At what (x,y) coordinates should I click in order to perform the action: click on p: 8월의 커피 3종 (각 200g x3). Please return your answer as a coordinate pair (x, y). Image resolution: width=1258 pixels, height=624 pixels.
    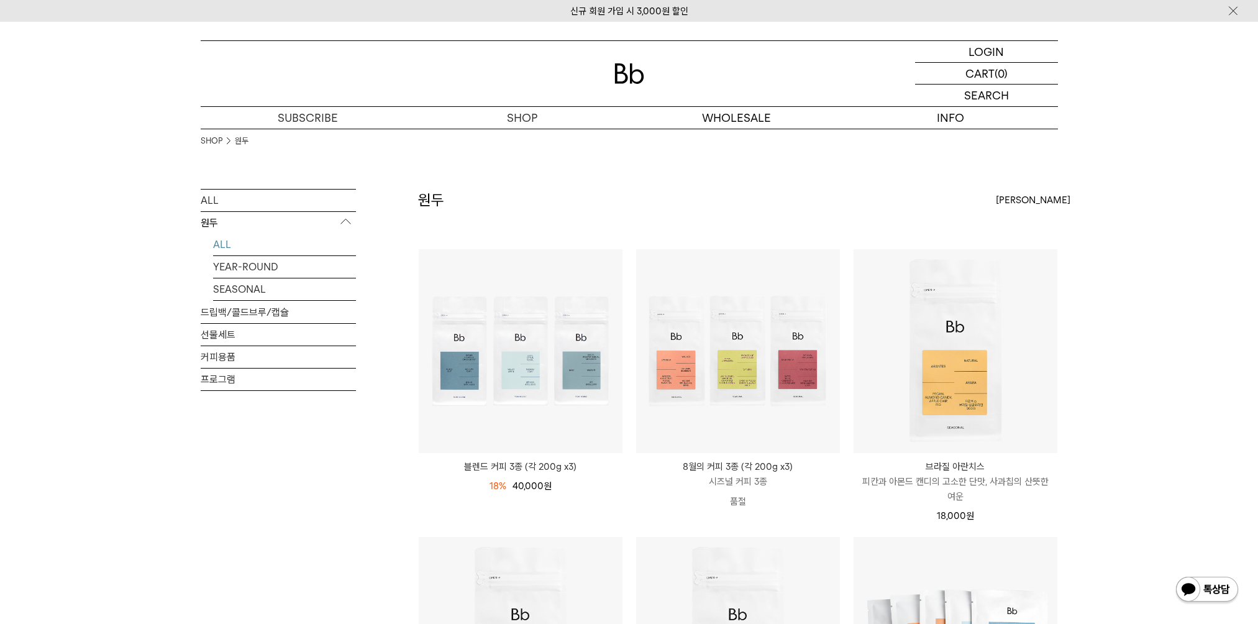
    Looking at the image, I should click on (738, 467).